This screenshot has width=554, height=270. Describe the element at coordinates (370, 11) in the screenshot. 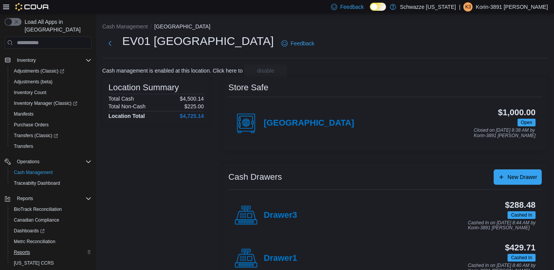

I see `span: Dark Mode` at that location.